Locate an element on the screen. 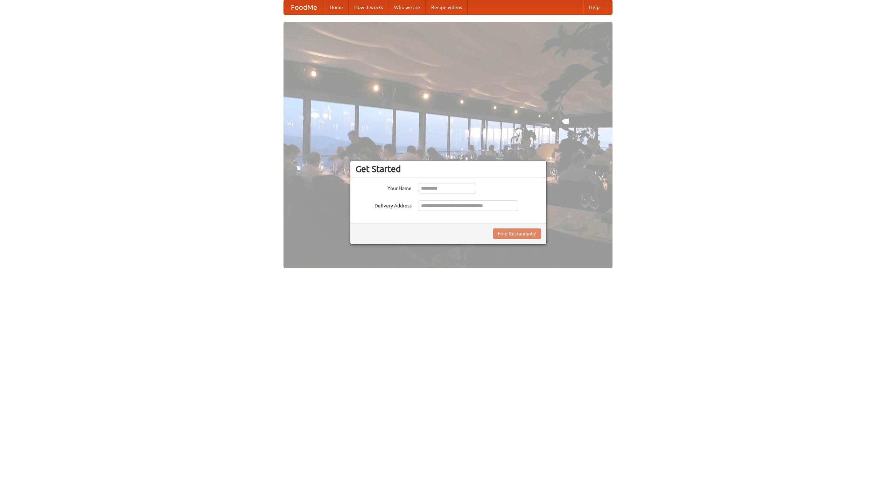 This screenshot has width=896, height=495. a: Recipe videos is located at coordinates (447, 7).